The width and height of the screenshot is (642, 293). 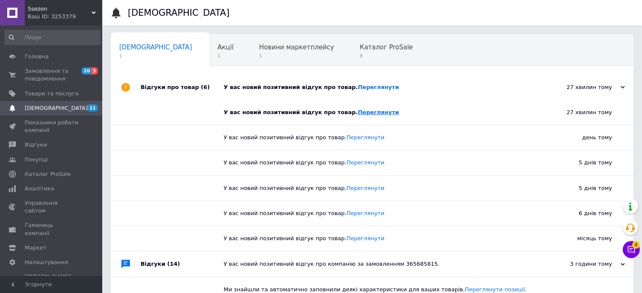 I want to click on div: Відгуки про товар, so click(x=182, y=87).